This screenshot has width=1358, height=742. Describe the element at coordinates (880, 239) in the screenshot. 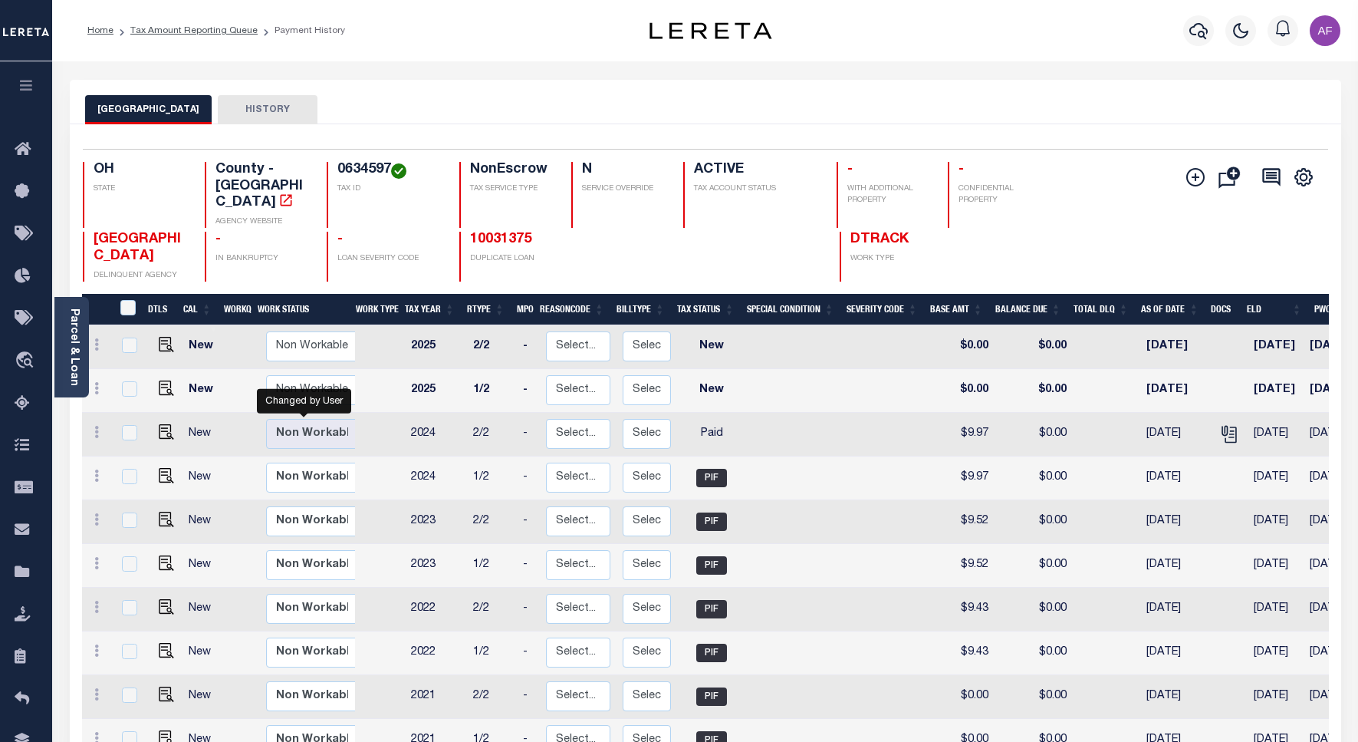

I see `span: DTRACK` at that location.